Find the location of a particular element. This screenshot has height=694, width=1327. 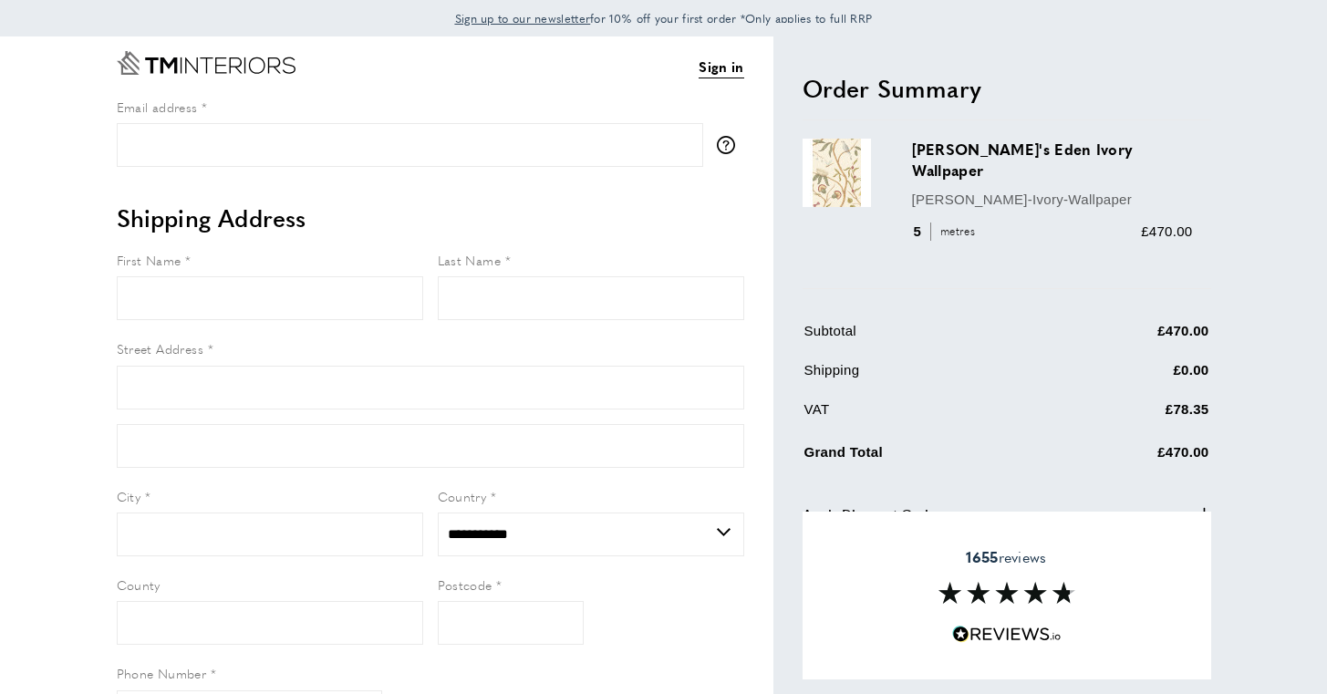

span: £470.00 is located at coordinates (1166, 231).